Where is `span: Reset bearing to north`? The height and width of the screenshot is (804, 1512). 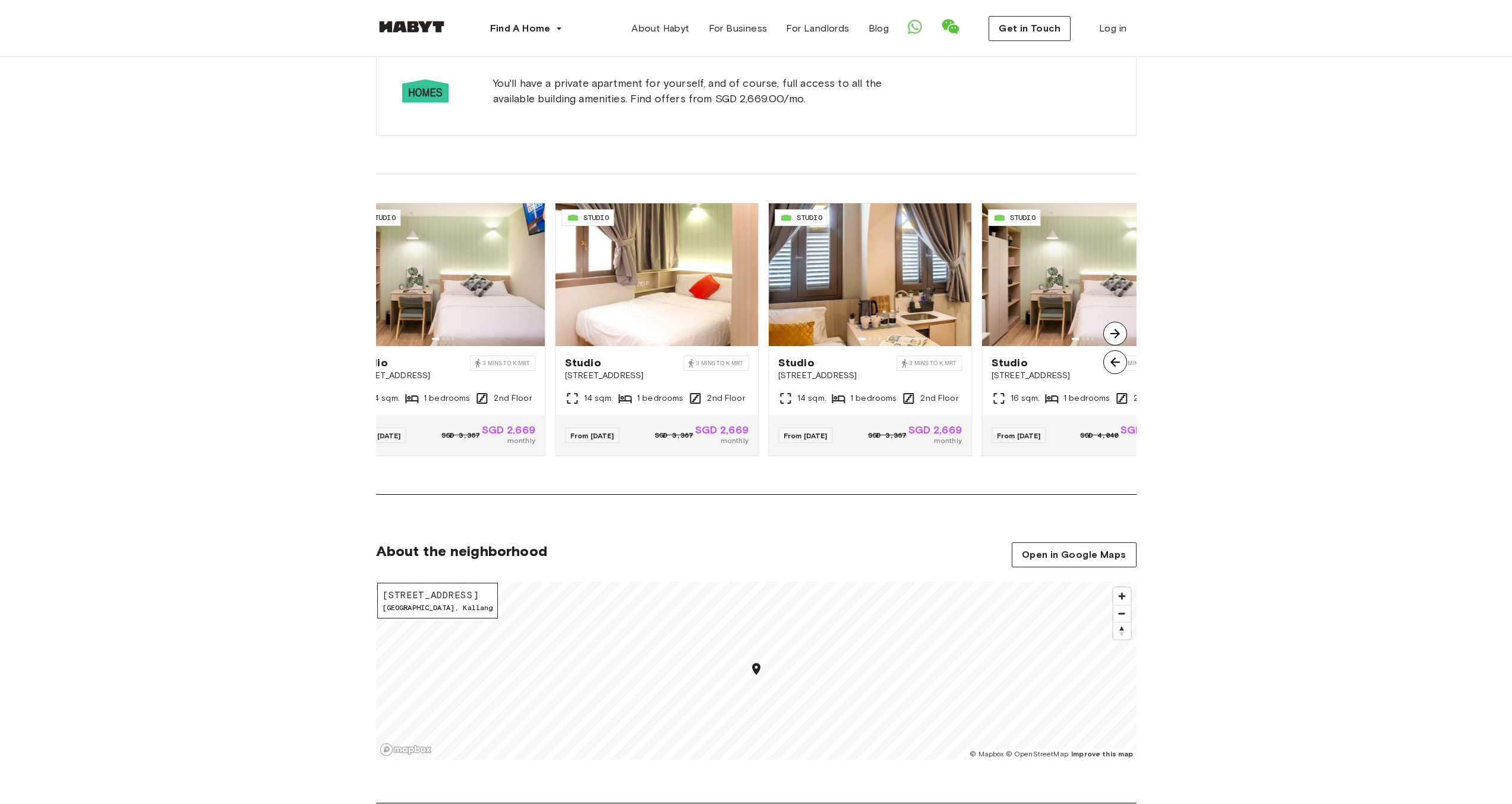
span: Reset bearing to north is located at coordinates (1122, 631).